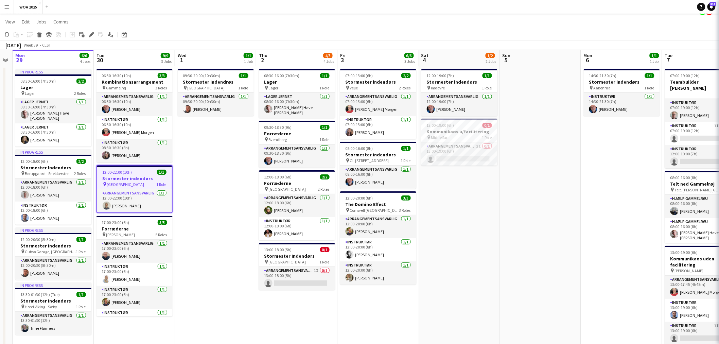  Describe the element at coordinates (378, 104) in the screenshot. I see `app-job-card: 07:00-13:00 (6h)2/2Stormester indendørs Vejle2 RolesArrangementsansvarlig1/107:00-13:00 (6h)[PERS...` at that location.